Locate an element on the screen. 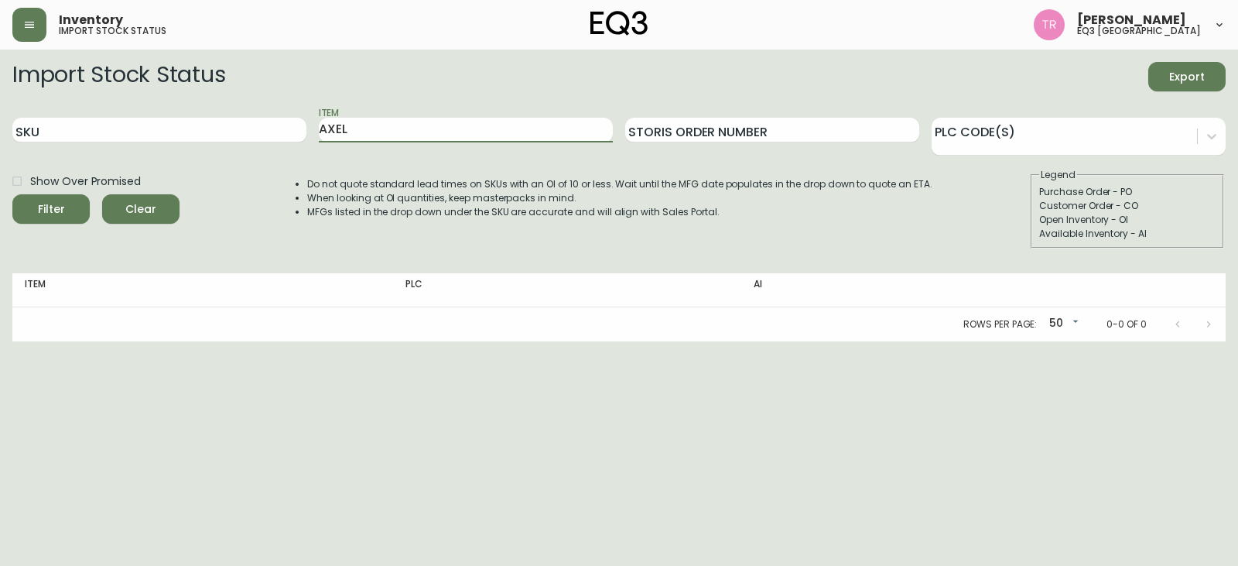 The image size is (1238, 566). h5: import stock status is located at coordinates (112, 31).